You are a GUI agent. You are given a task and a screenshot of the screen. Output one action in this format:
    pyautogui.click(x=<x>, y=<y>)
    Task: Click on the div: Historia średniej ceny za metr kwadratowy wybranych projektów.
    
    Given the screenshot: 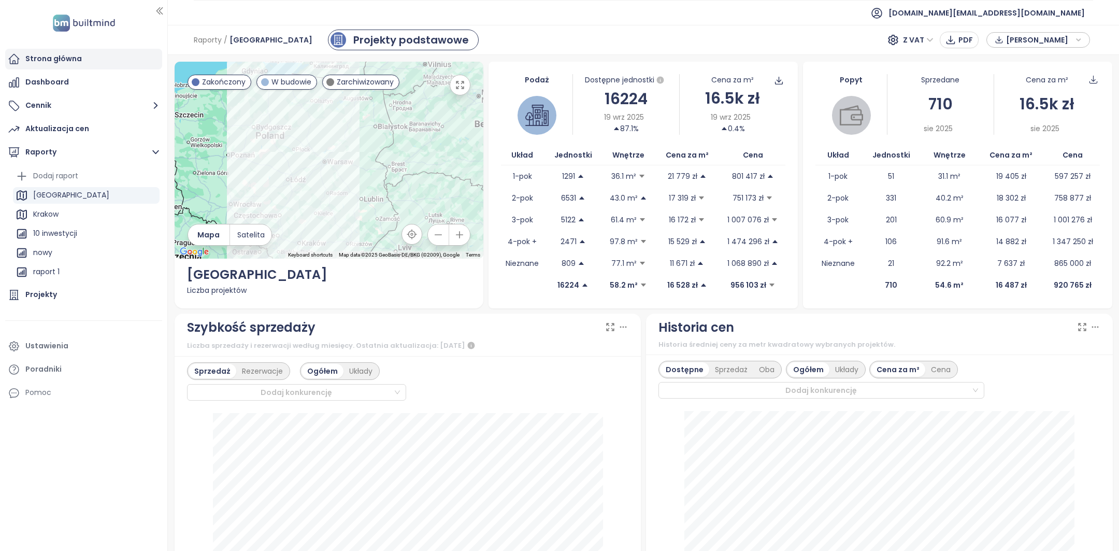 What is the action you would take?
    pyautogui.click(x=879, y=344)
    